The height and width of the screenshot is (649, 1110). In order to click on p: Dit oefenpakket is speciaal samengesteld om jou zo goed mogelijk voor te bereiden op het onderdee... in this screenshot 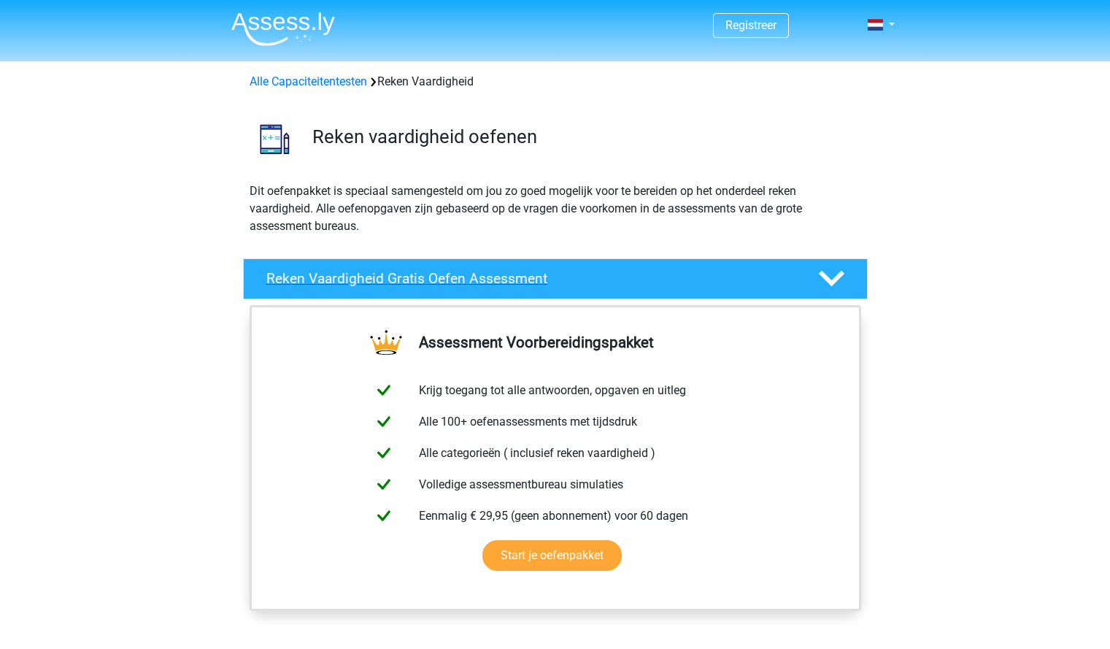, I will do `click(556, 209)`.